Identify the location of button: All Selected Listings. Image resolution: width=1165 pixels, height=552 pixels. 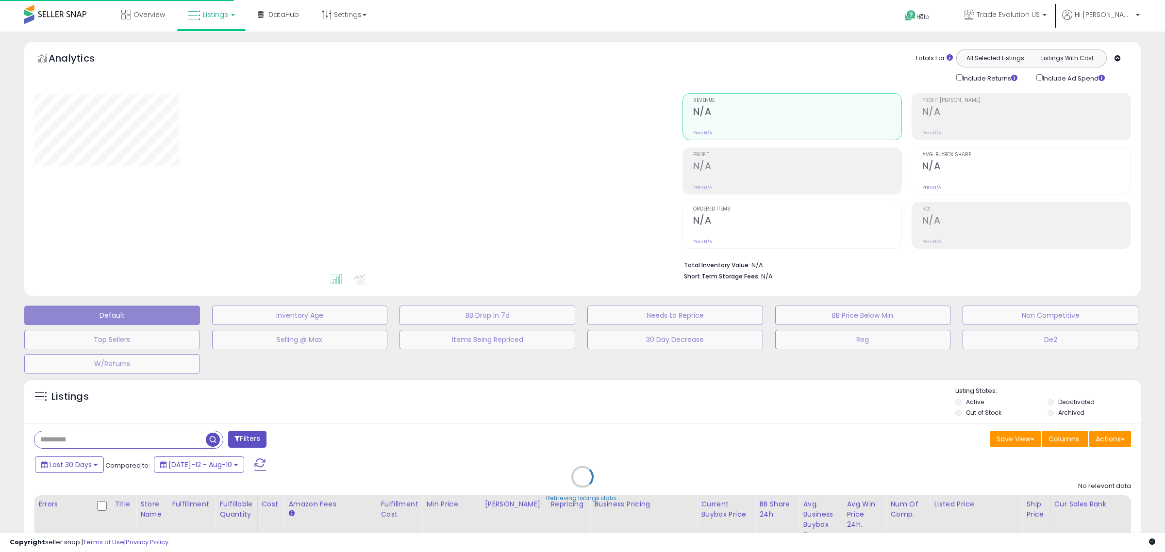
(995, 58).